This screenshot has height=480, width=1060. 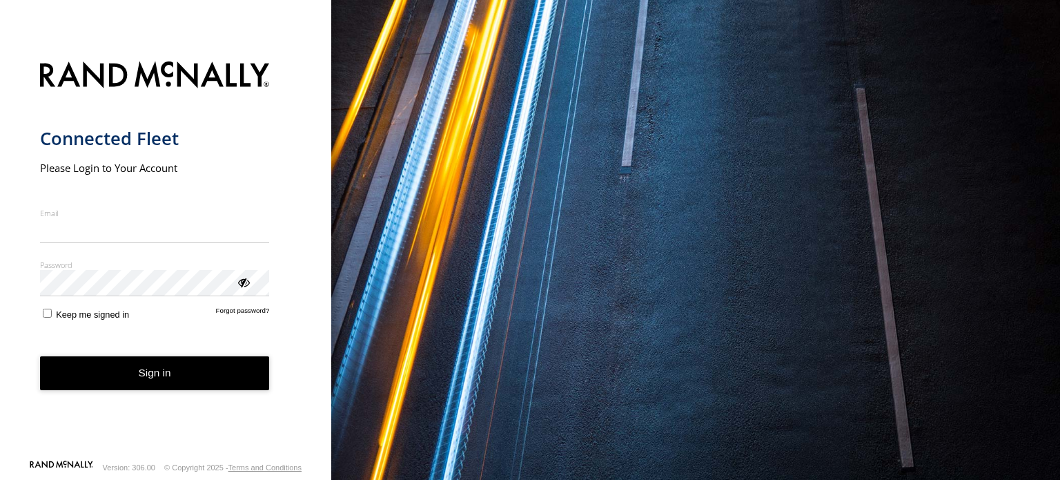 I want to click on div: Version: 306.00, so click(x=129, y=467).